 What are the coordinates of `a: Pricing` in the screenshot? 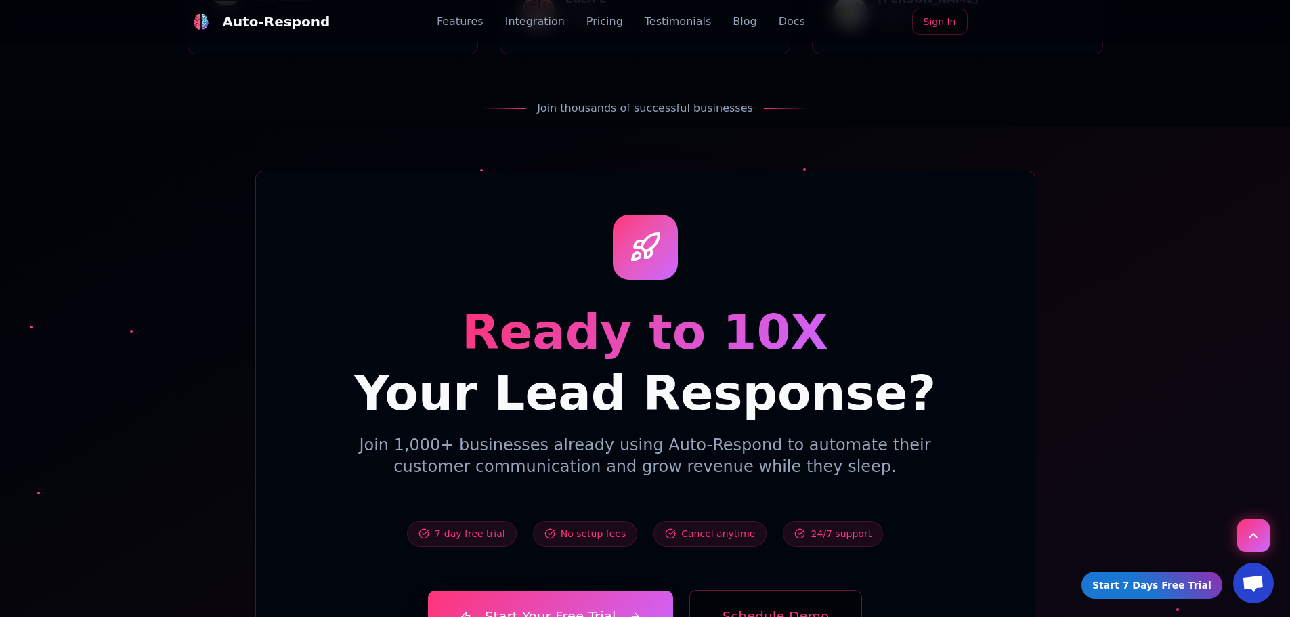 It's located at (605, 22).